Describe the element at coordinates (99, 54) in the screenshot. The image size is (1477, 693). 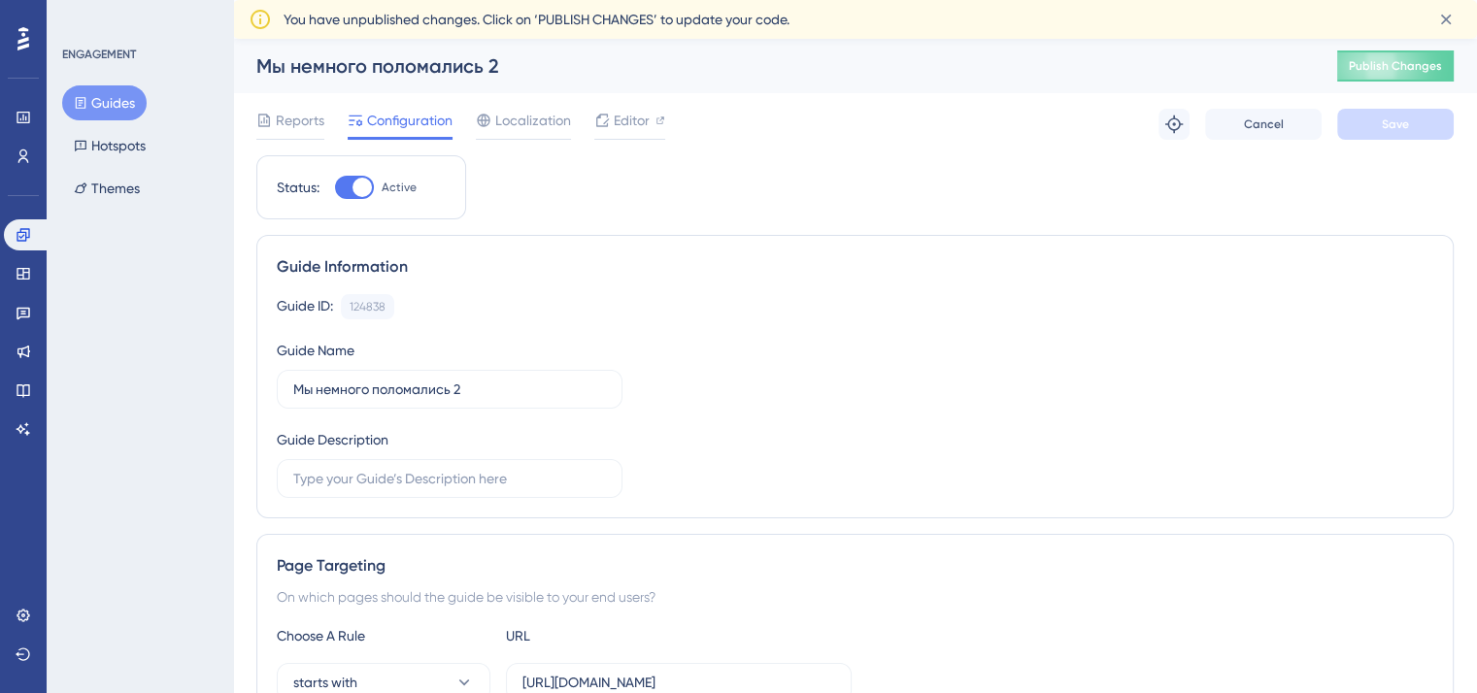
I see `div: ENGAGEMENT` at that location.